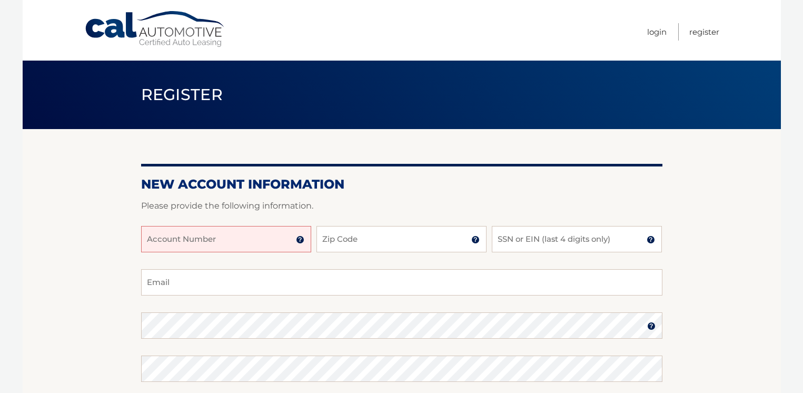 The image size is (803, 393). What do you see at coordinates (704, 32) in the screenshot?
I see `a: Register` at bounding box center [704, 32].